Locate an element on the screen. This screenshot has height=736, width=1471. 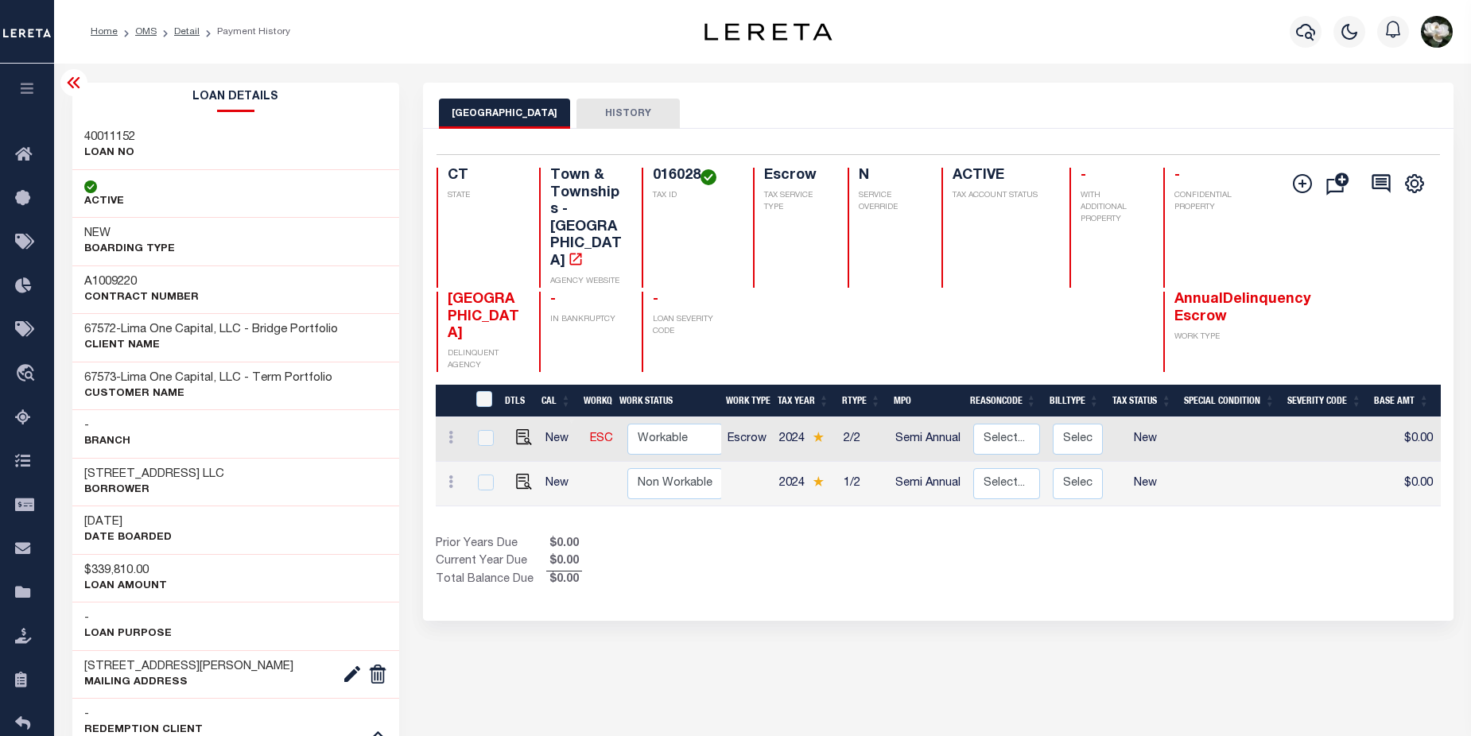
p: DATE BOARDED is located at coordinates (128, 538).